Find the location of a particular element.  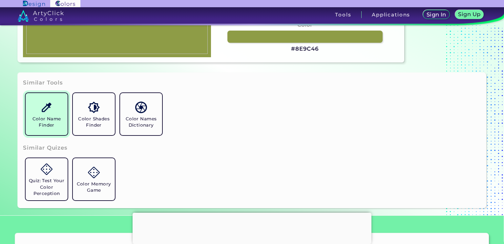

a: Sign In is located at coordinates (436, 15).